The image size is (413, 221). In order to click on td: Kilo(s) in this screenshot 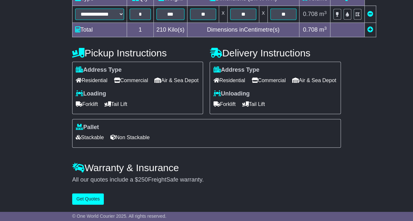, I will do `click(170, 30)`.